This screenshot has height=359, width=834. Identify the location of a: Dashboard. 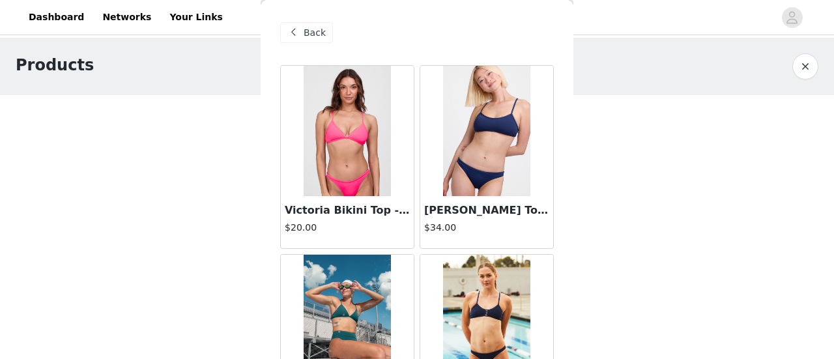
(56, 17).